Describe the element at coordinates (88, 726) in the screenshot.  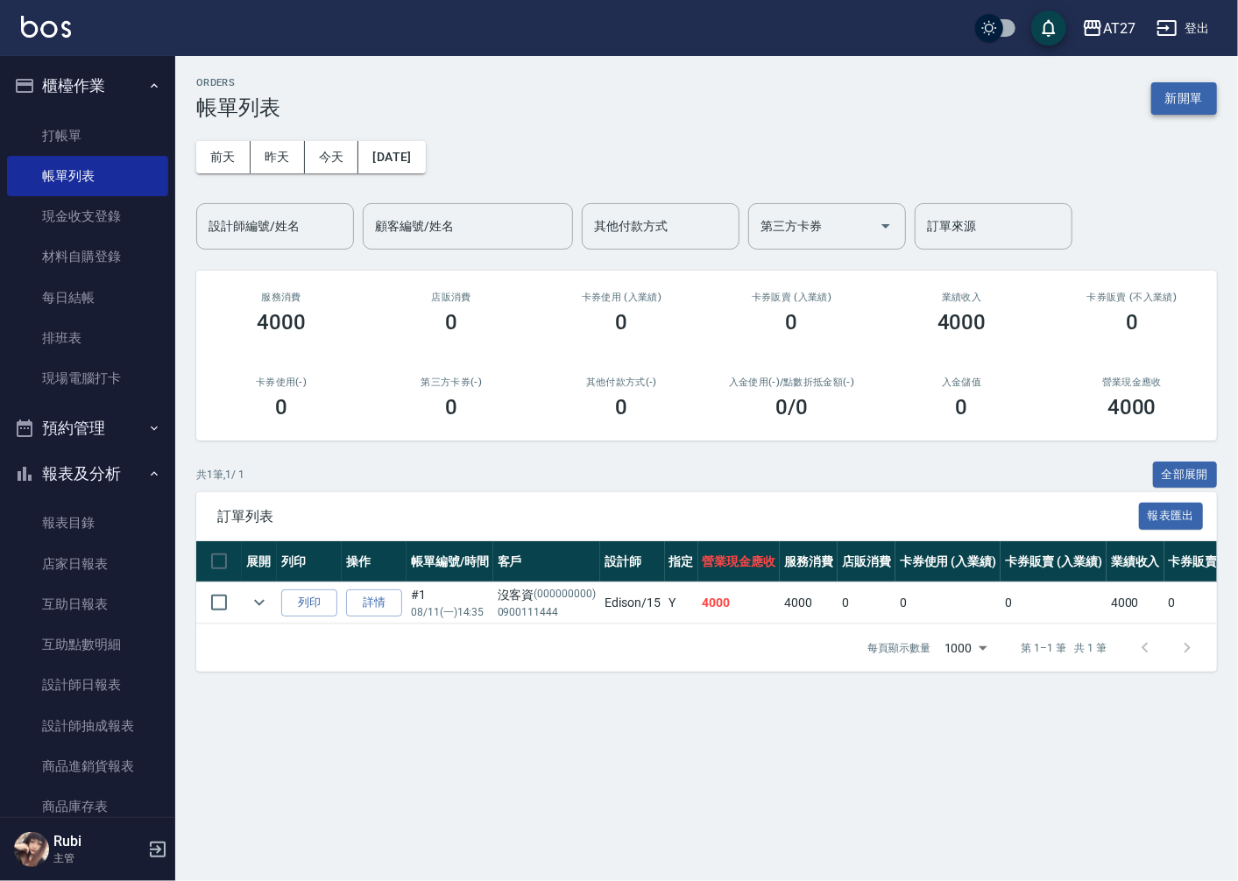
I see `a: 設計師抽成報表` at that location.